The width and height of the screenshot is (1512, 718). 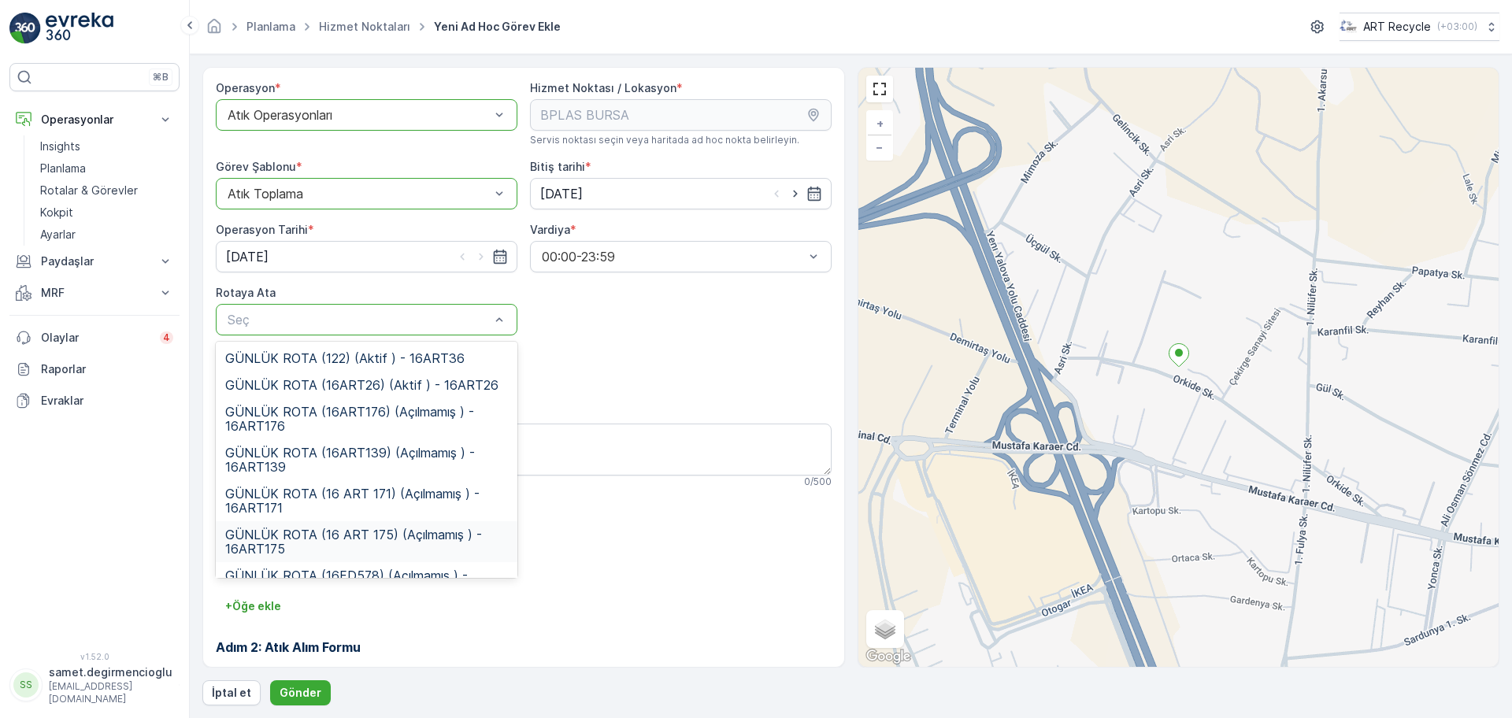 I want to click on img: Google, so click(x=888, y=657).